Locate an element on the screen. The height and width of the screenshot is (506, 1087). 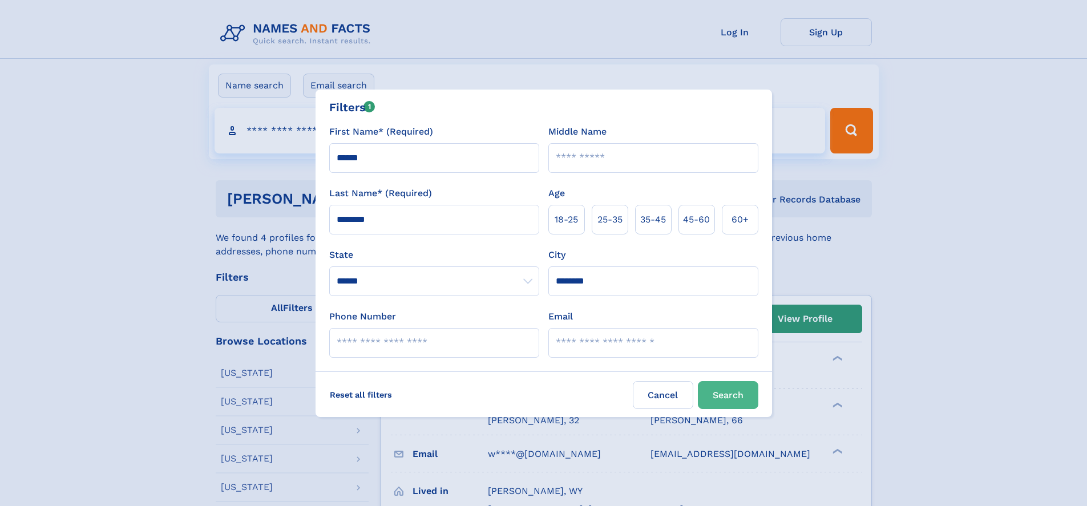
label: City is located at coordinates (557, 255).